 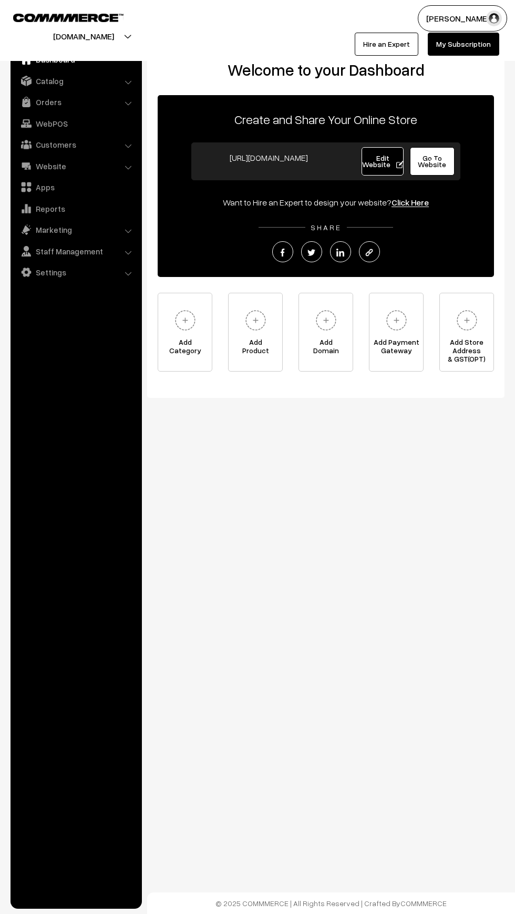 I want to click on span: Add Payment Gateway, so click(x=396, y=349).